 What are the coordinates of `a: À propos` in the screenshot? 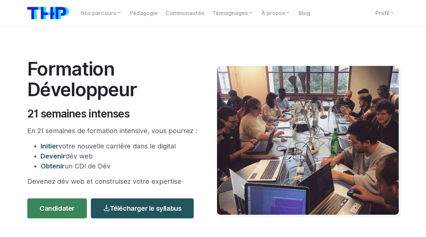 It's located at (276, 13).